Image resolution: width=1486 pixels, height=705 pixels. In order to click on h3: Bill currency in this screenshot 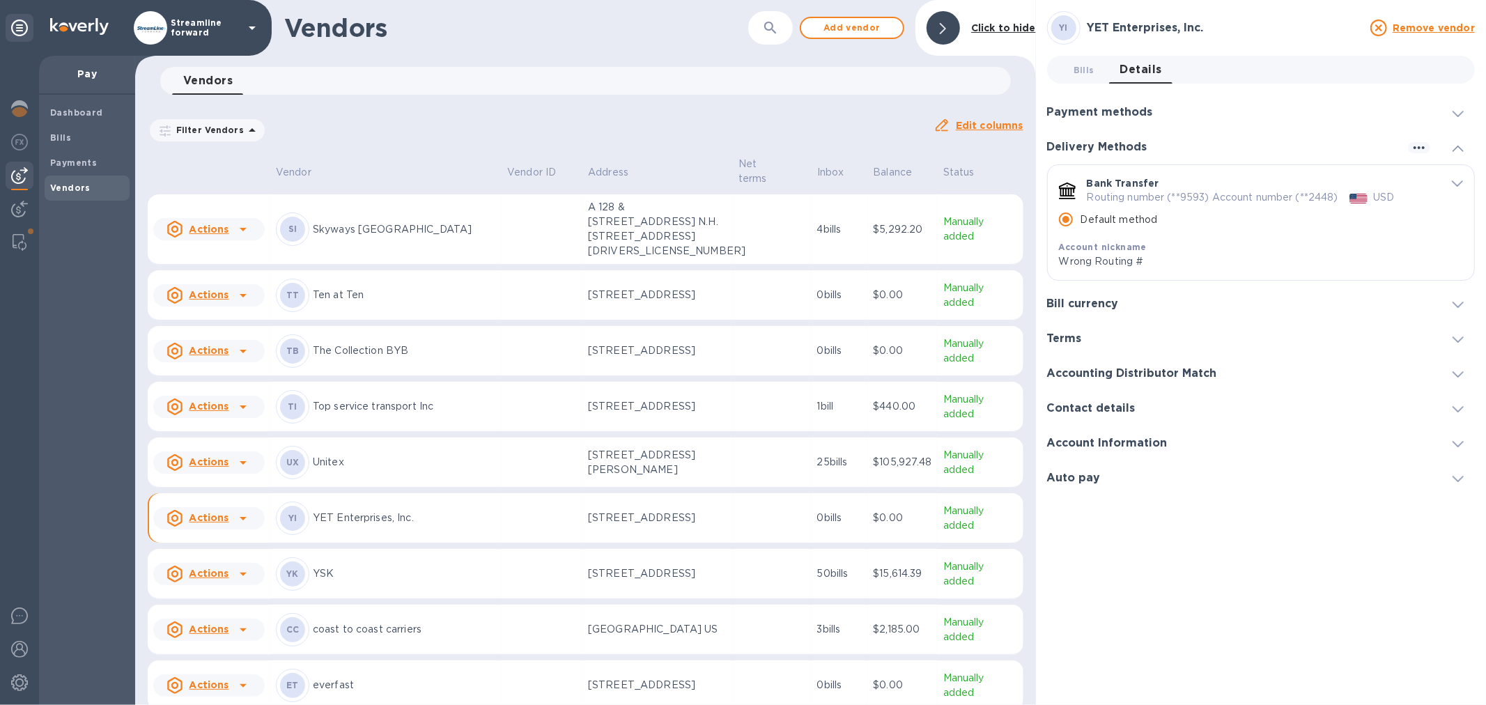, I will do `click(1083, 304)`.